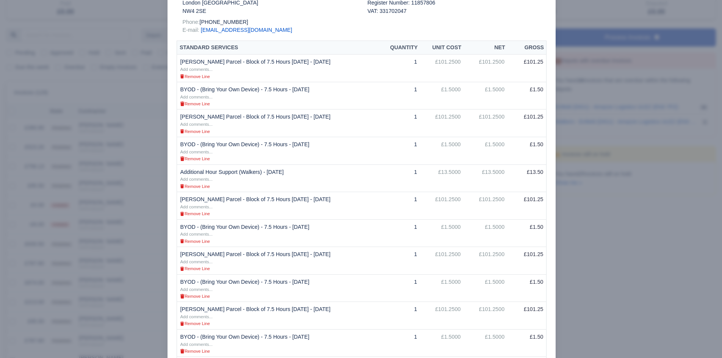 The height and width of the screenshot is (358, 722). What do you see at coordinates (454, 11) in the screenshot?
I see `div: VAT: 331702047` at bounding box center [454, 11].